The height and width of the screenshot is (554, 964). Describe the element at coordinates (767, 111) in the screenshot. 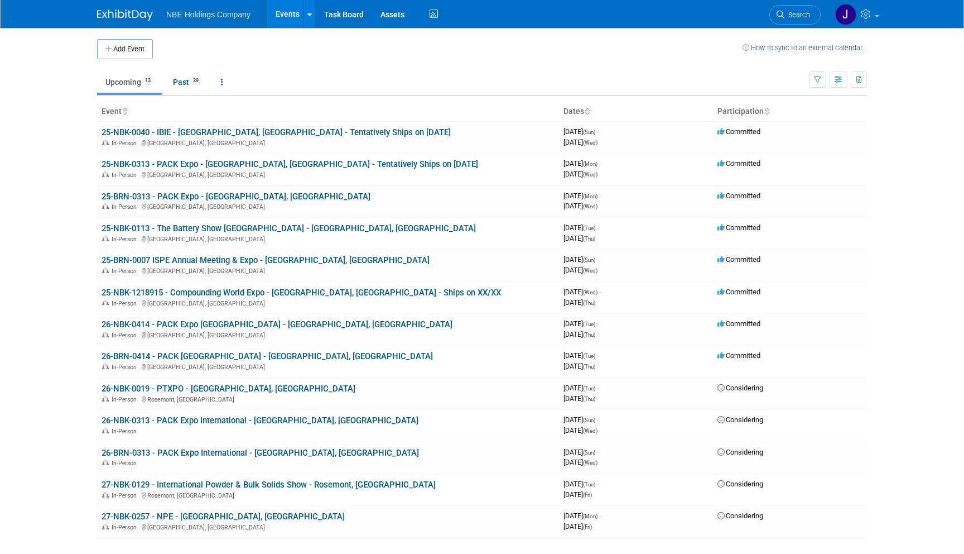

I see `a: Sort by Participation Type` at that location.